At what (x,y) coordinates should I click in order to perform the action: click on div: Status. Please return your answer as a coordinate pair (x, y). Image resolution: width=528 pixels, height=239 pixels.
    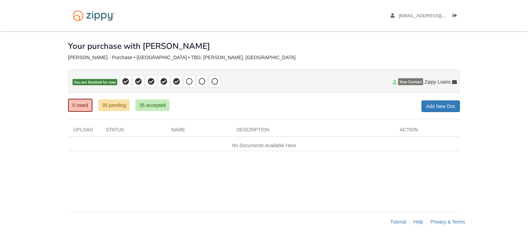
    Looking at the image, I should click on (133, 131).